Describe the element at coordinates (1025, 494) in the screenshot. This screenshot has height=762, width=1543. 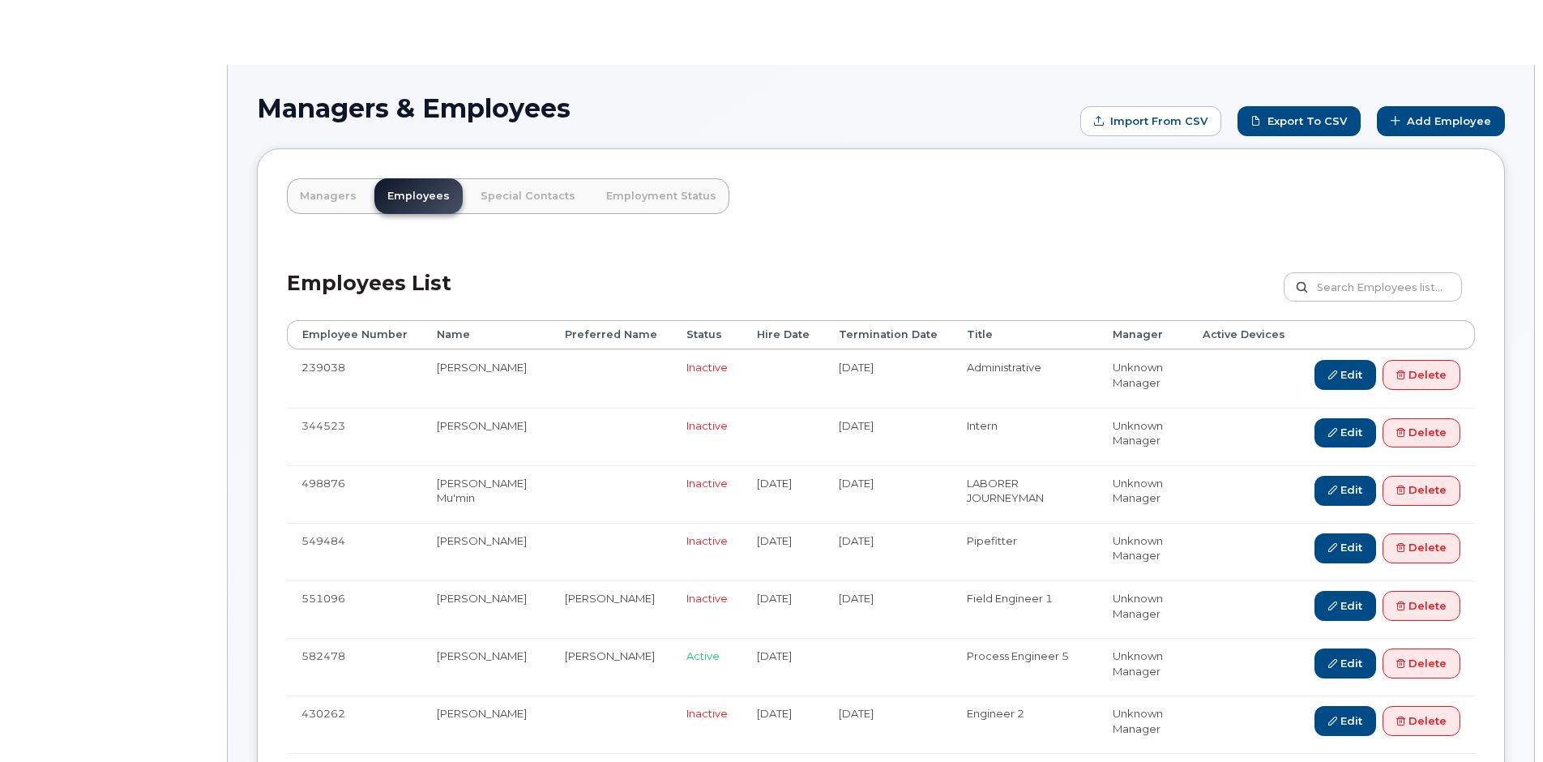
I see `td: LABORER JOURNEYMAN` at that location.